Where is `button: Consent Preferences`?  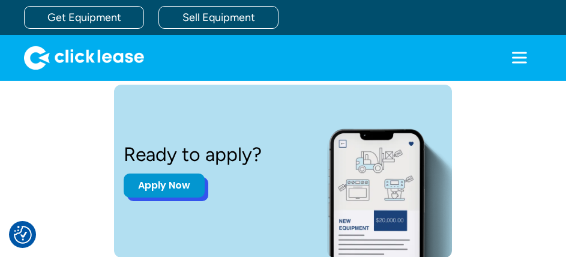
button: Consent Preferences is located at coordinates (23, 235).